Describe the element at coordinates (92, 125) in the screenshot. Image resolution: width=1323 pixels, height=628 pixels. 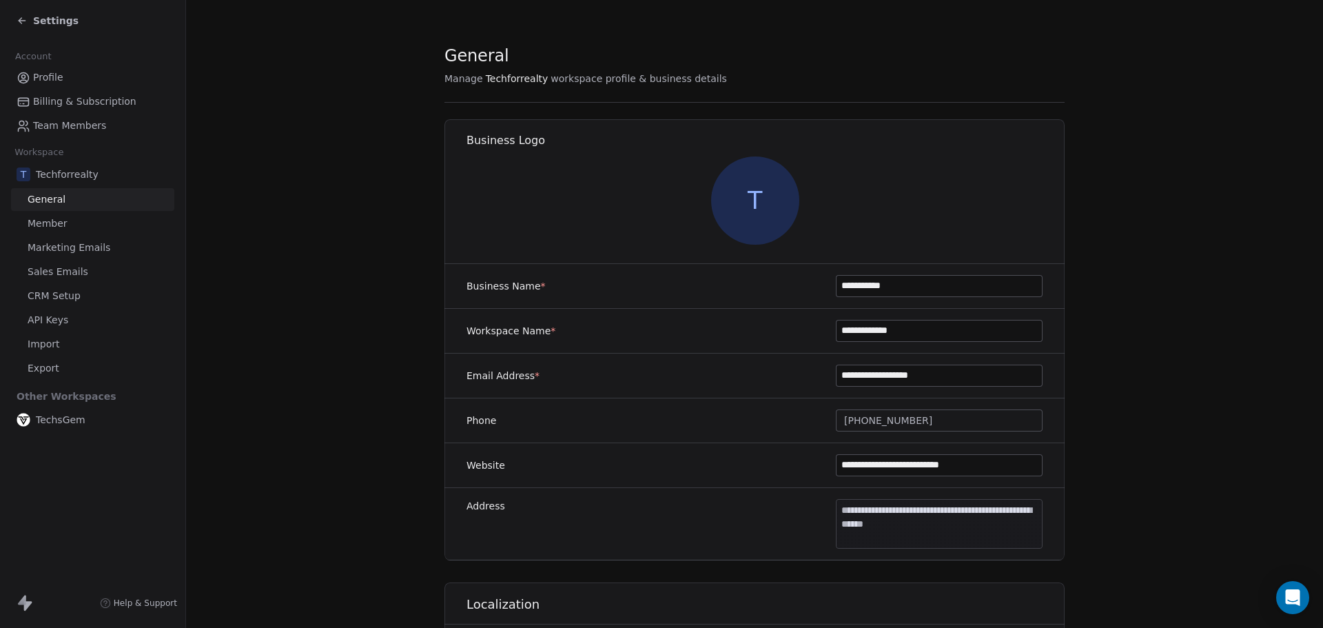
I see `a: Team Members` at that location.